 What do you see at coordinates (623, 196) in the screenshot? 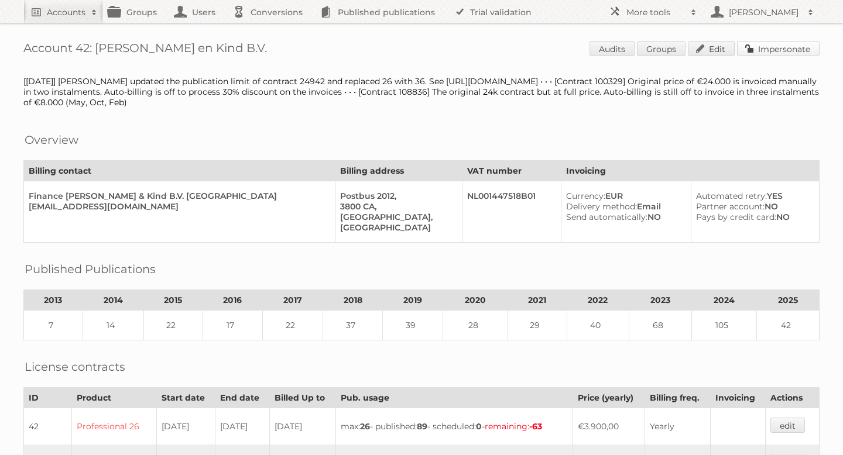
I see `div: EUR` at bounding box center [623, 196].